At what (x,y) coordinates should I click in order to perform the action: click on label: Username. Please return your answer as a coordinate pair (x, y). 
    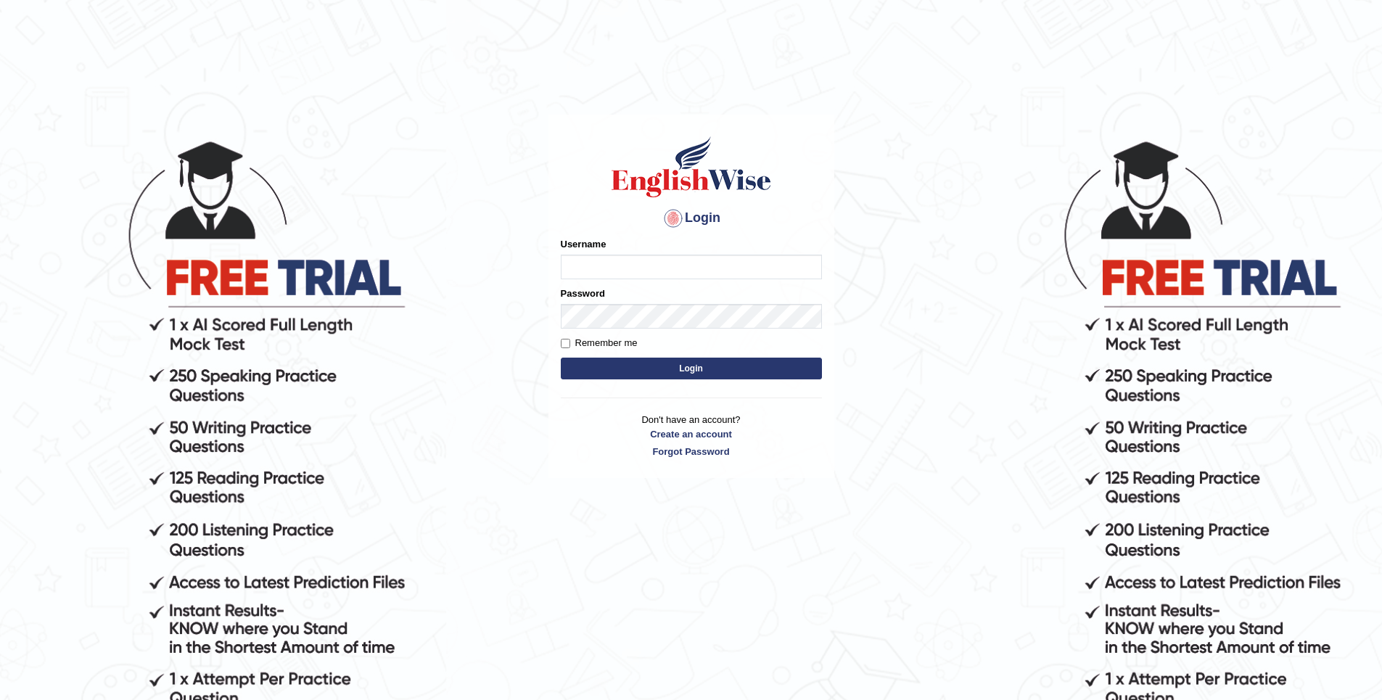
    Looking at the image, I should click on (583, 244).